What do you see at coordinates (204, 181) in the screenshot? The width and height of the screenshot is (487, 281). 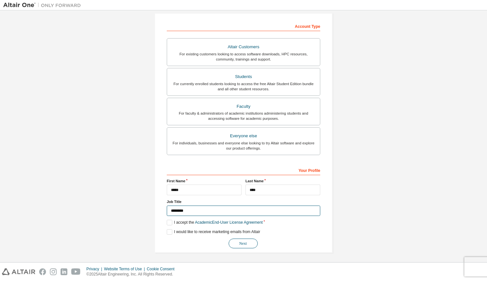 I see `label: First Name` at bounding box center [204, 181].